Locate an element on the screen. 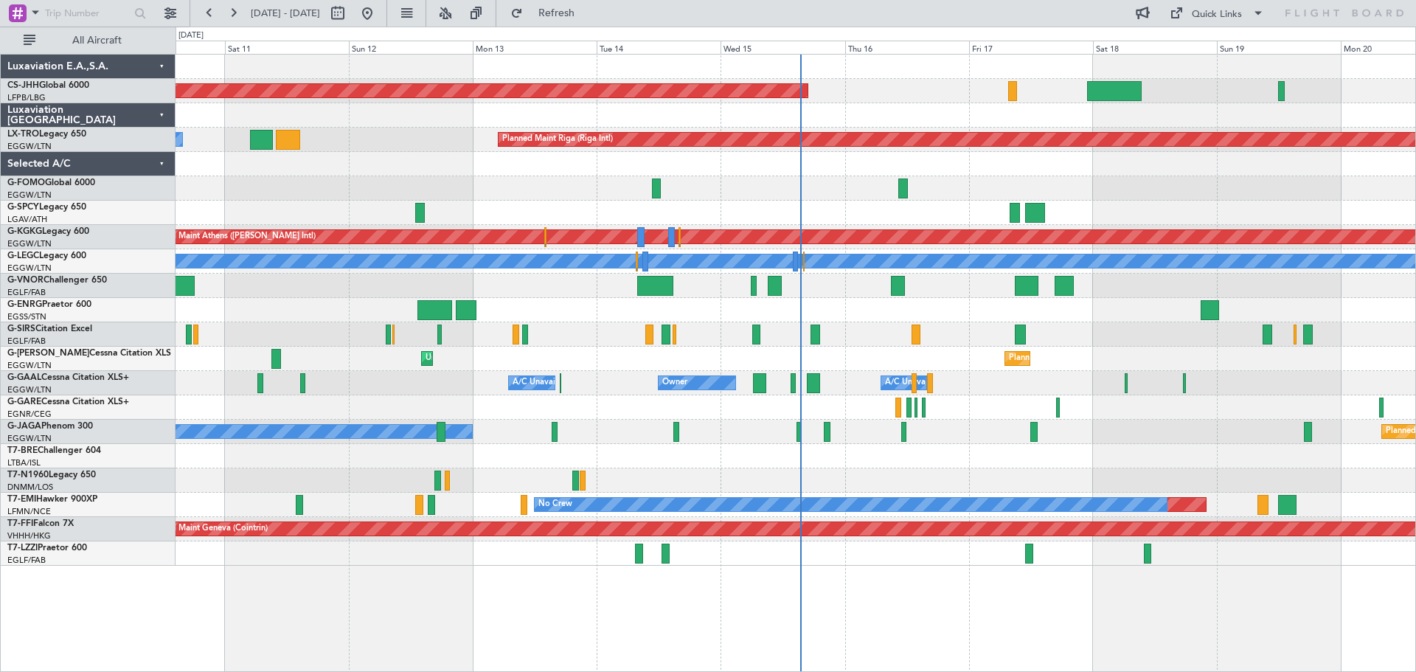  span: G-GARE is located at coordinates (24, 402).